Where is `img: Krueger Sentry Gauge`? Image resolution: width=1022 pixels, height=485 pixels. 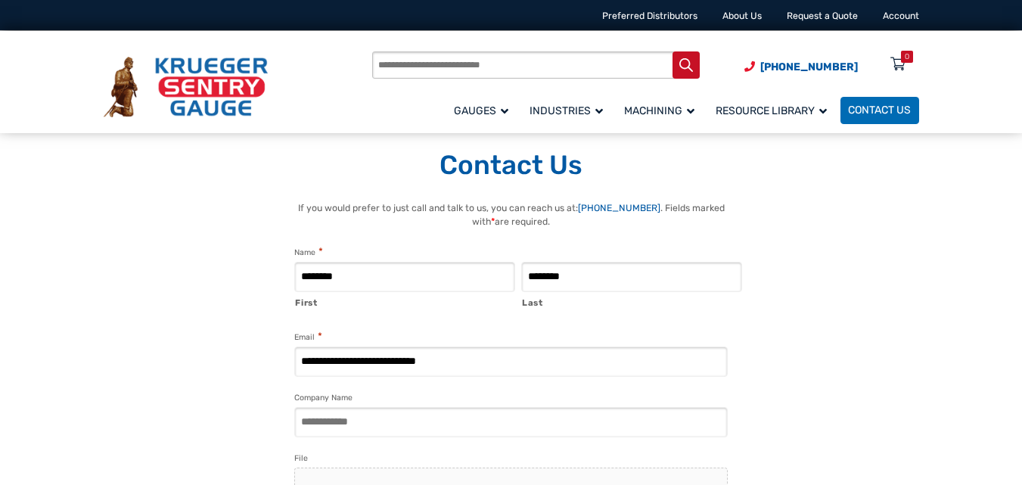 img: Krueger Sentry Gauge is located at coordinates (185, 87).